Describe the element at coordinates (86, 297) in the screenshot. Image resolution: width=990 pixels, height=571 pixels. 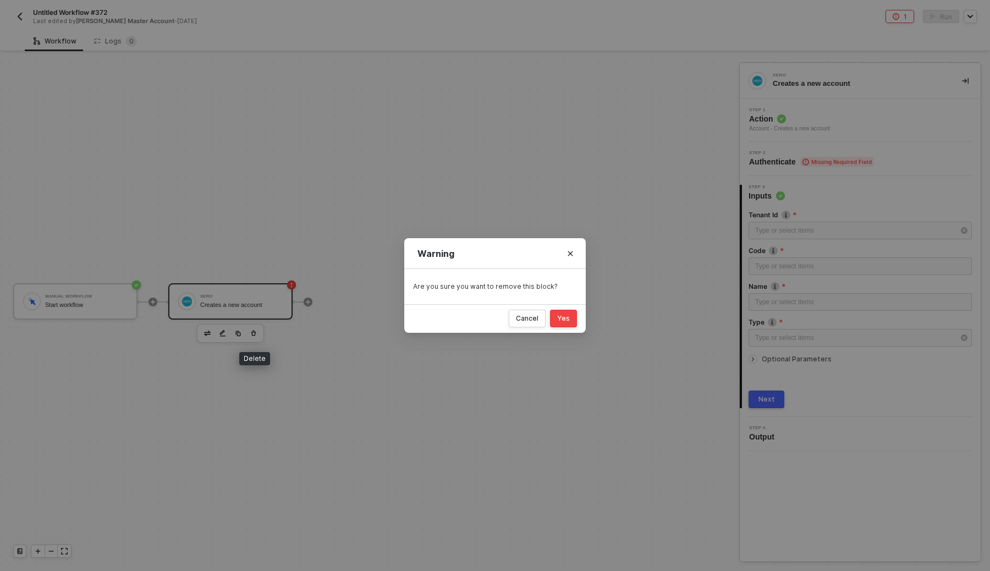
I see `div: Manual Workflow` at that location.